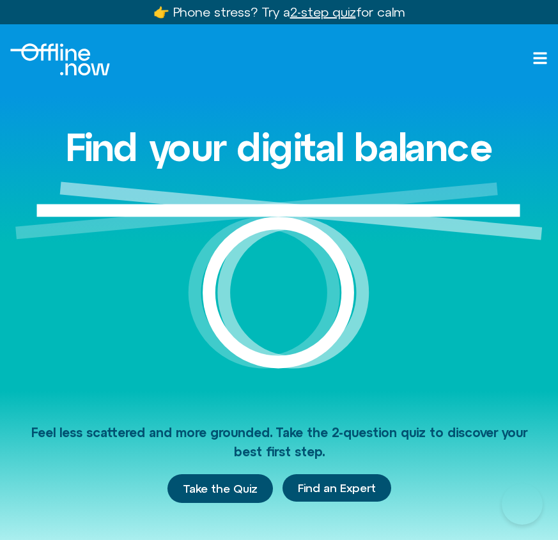 The height and width of the screenshot is (540, 558). What do you see at coordinates (279, 148) in the screenshot?
I see `h1: Find your digital balance` at bounding box center [279, 148].